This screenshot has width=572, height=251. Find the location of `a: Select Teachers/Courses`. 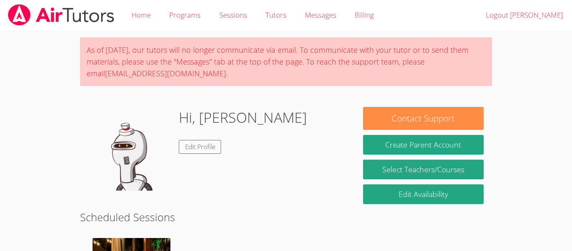

a: Select Teachers/Courses is located at coordinates (423, 169).